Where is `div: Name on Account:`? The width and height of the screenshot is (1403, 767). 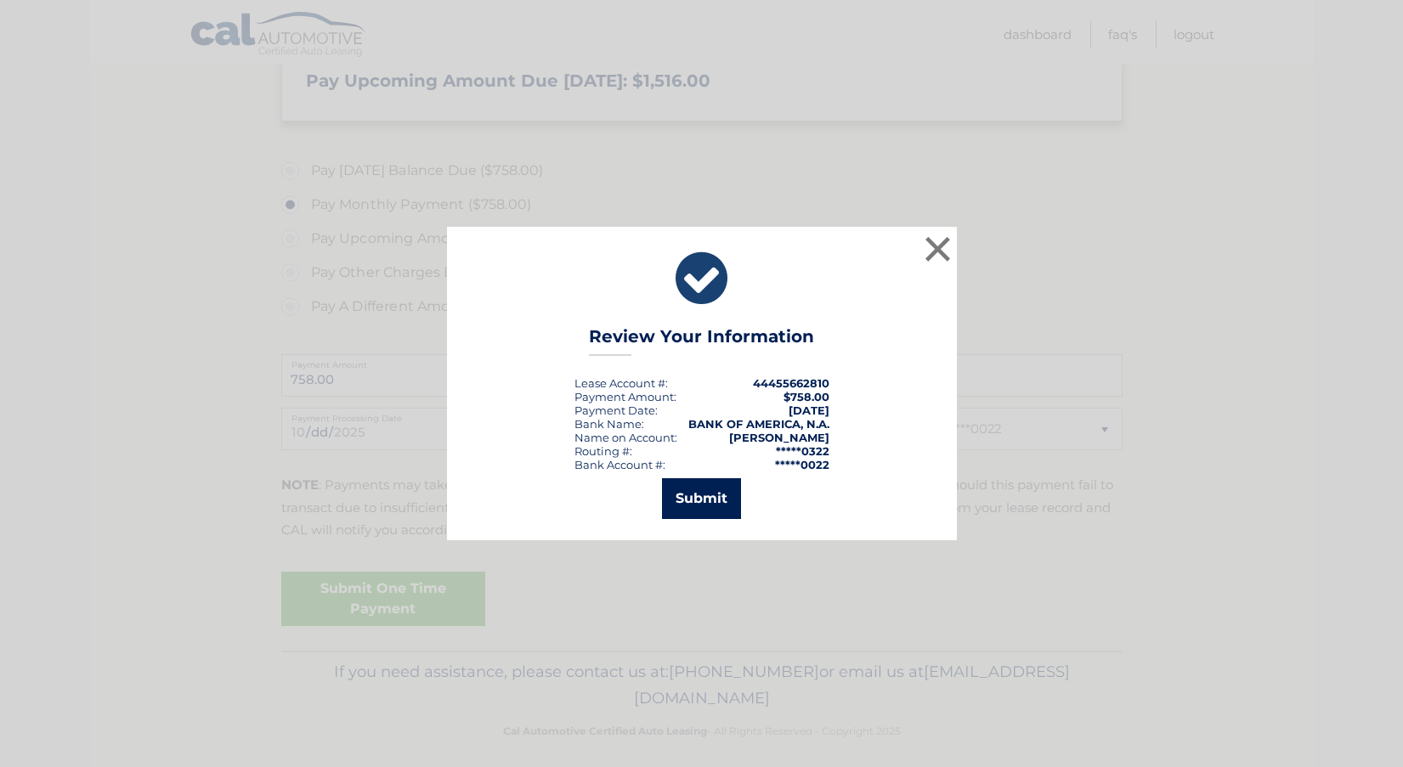 div: Name on Account: is located at coordinates (625, 438).